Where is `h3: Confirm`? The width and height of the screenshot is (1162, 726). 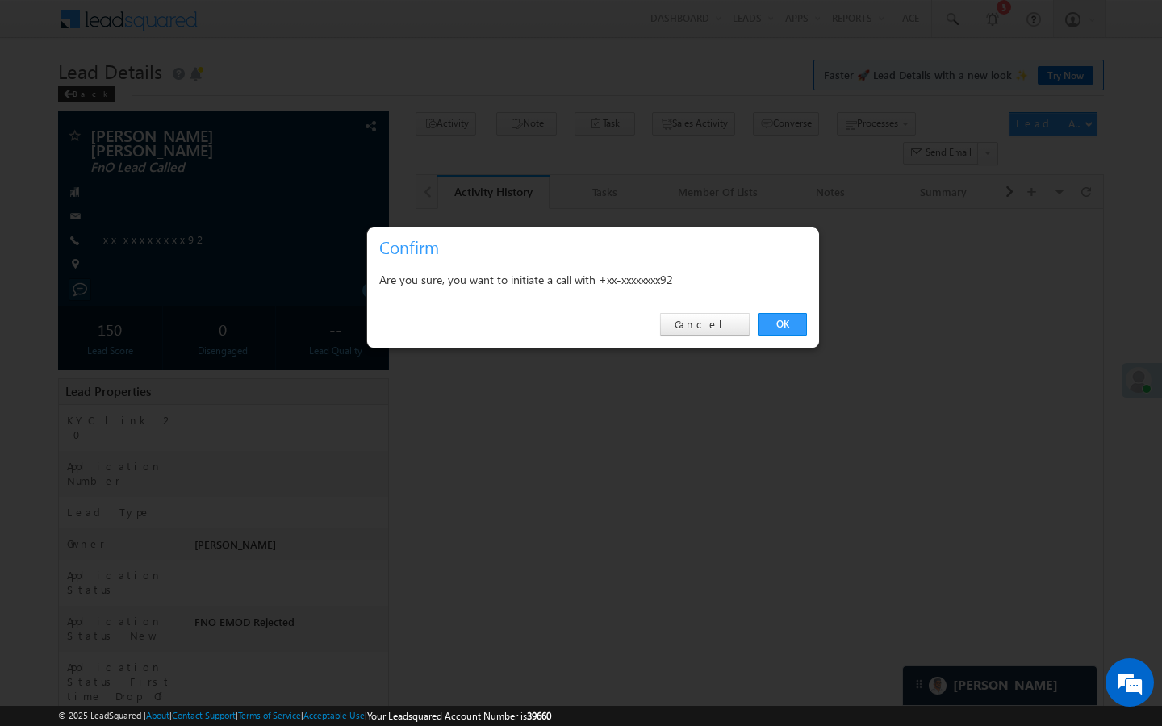
h3: Confirm is located at coordinates (596, 247).